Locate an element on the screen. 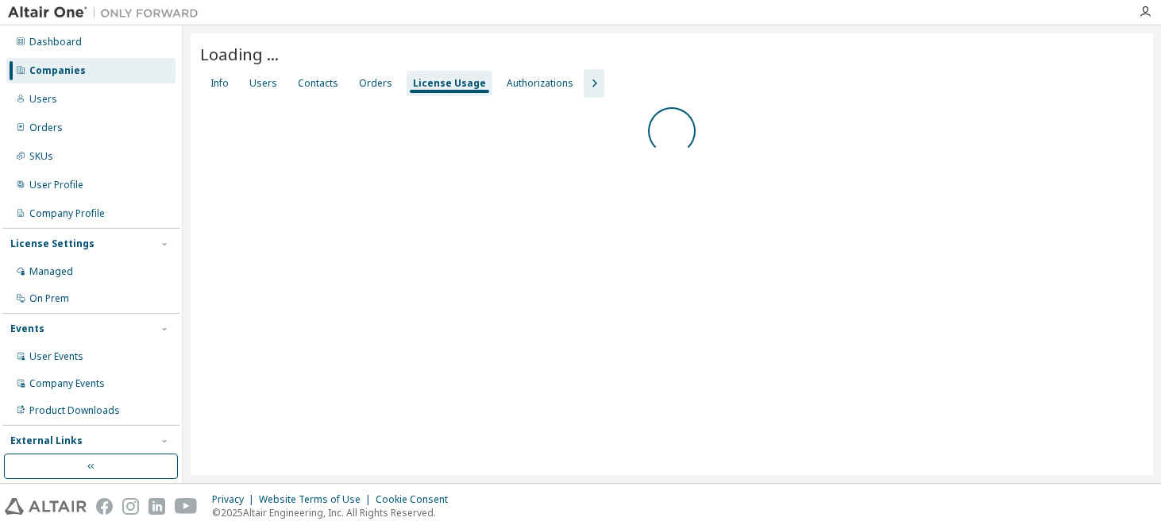  div: On Prem is located at coordinates (49, 299).